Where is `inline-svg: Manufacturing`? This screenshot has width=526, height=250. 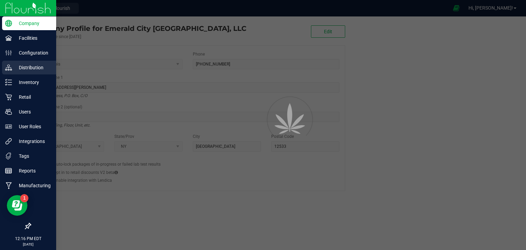
inline-svg: Manufacturing is located at coordinates (9, 185).